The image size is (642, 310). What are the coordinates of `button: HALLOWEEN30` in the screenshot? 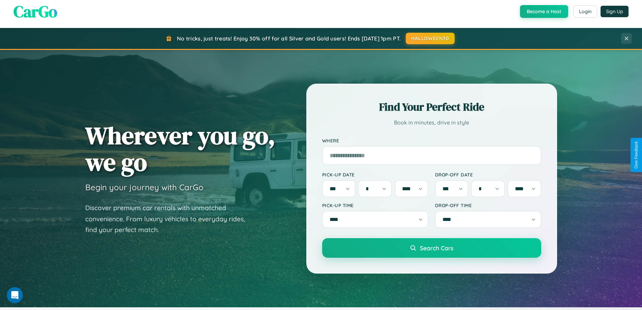 It's located at (430, 38).